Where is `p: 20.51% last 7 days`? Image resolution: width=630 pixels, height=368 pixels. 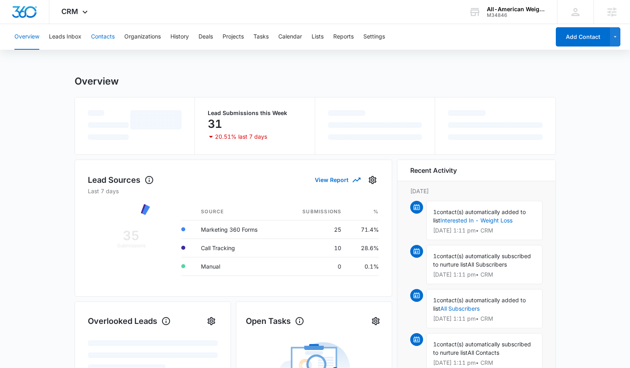 p: 20.51% last 7 days is located at coordinates (241, 137).